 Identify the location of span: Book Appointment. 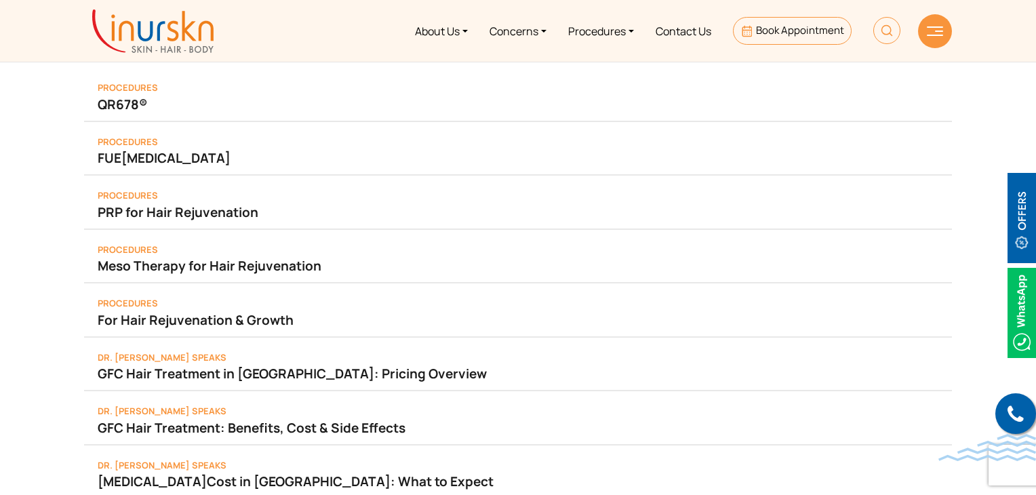
(800, 30).